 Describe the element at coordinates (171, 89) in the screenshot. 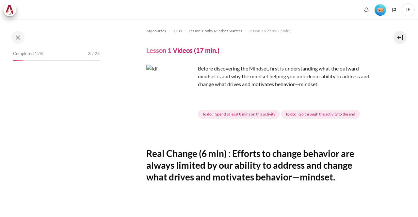

I see `img: fdf` at that location.